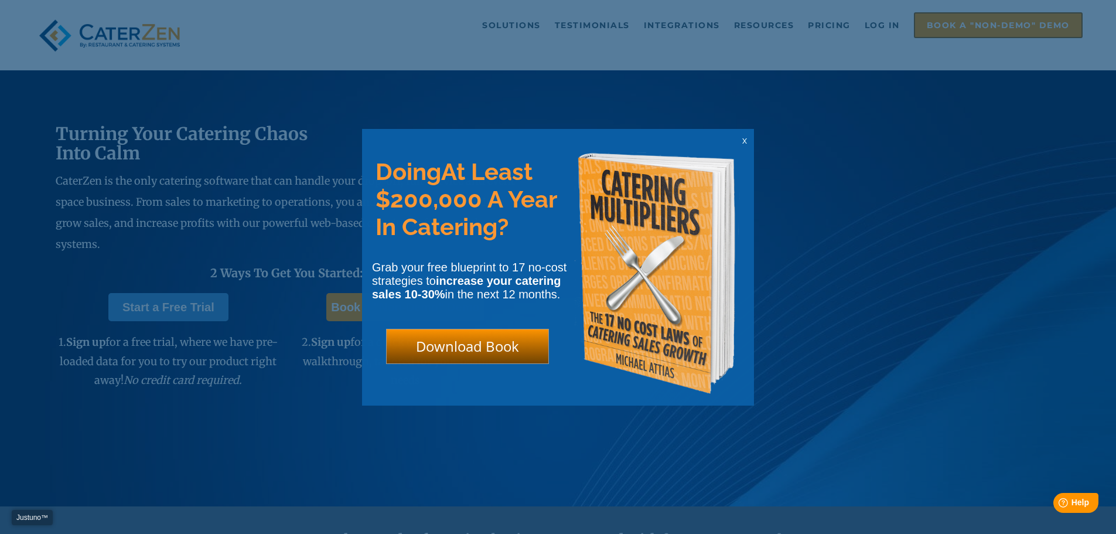 Image resolution: width=1116 pixels, height=534 pixels. What do you see at coordinates (469, 281) in the screenshot?
I see `span: Grab your free blueprint to 17 no-cost strategies to in the next 12 months.` at bounding box center [469, 281].